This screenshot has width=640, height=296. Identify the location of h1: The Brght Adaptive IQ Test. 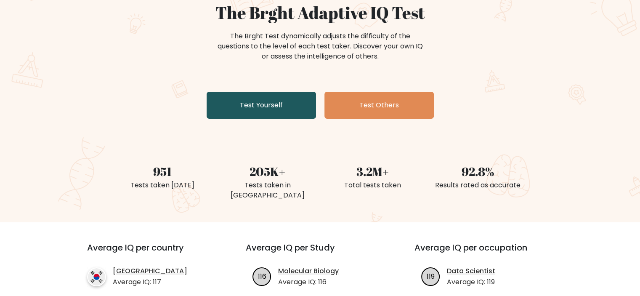
(320, 13).